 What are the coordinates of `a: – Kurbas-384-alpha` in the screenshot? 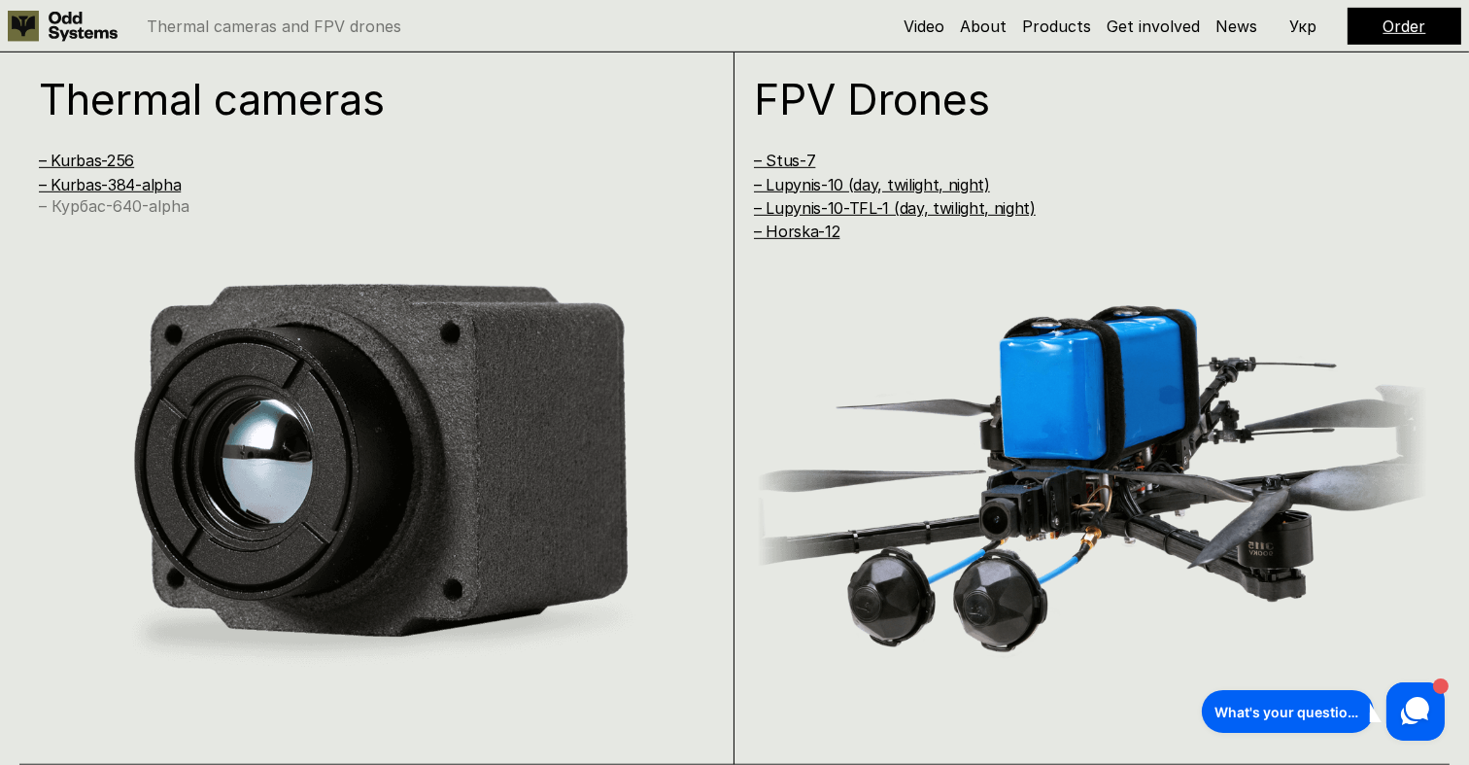 It's located at (110, 185).